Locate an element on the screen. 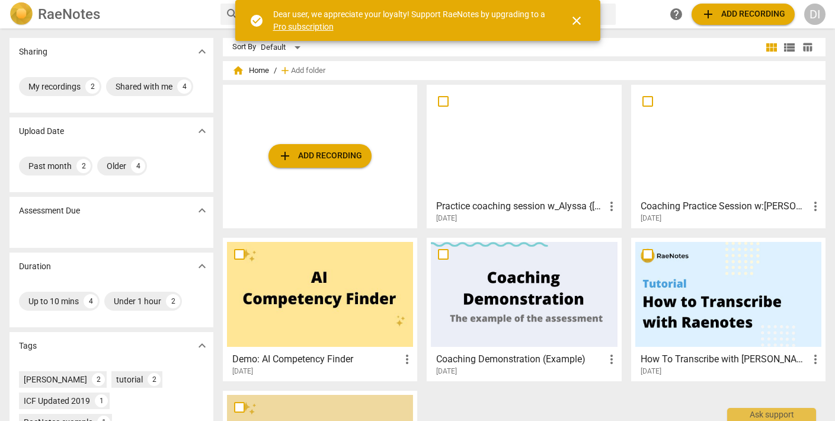  span: help is located at coordinates (676, 14).